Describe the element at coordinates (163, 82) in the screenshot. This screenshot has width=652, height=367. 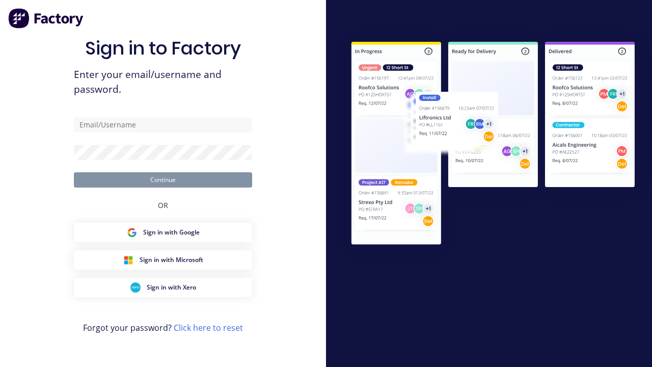
I see `span: Enter your email/username and password.` at that location.